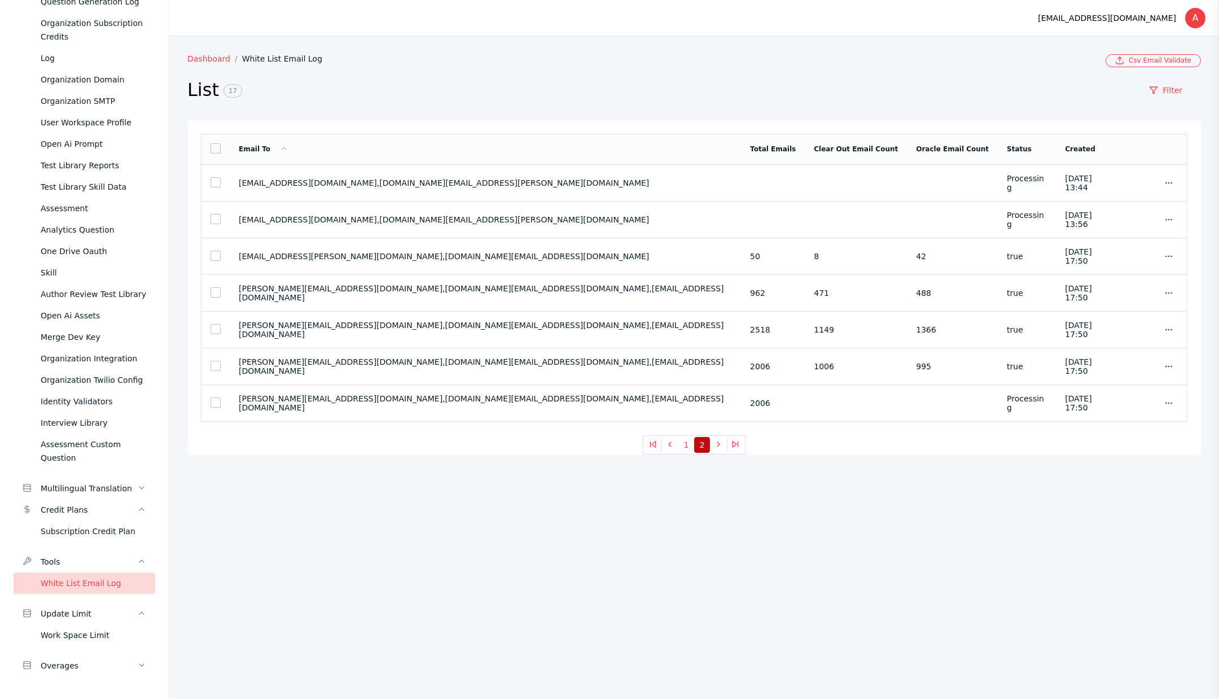  I want to click on a: Email To, so click(264, 149).